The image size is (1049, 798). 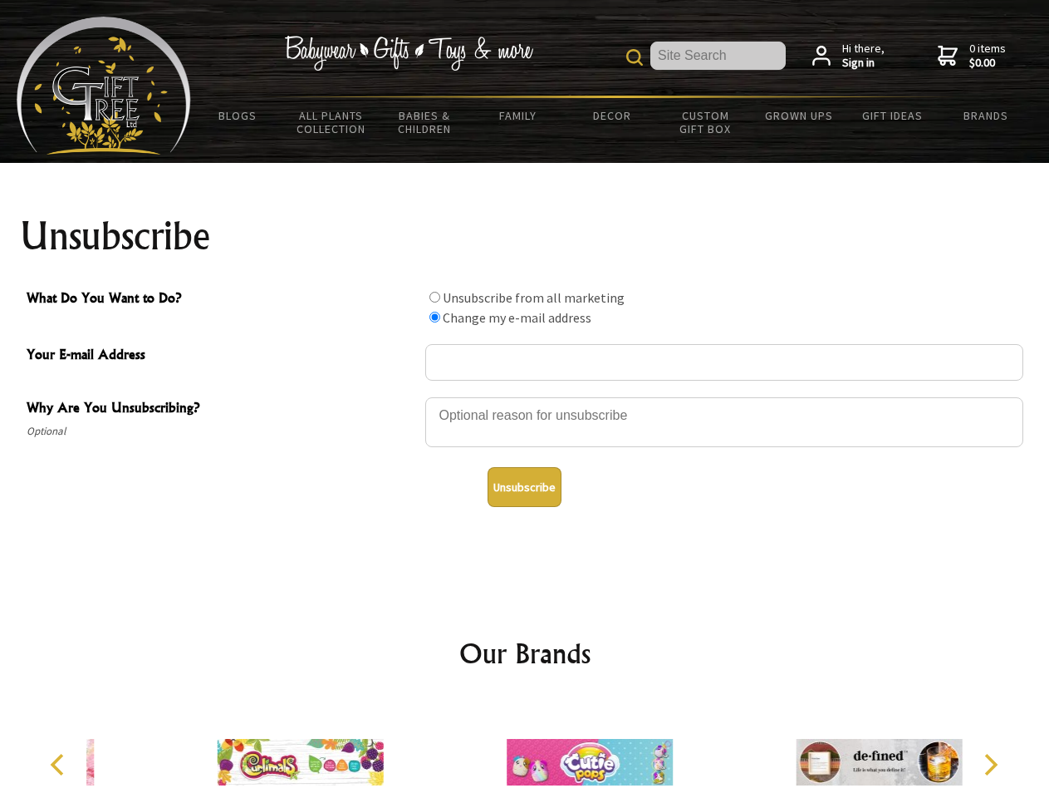 I want to click on img: product search, so click(x=635, y=57).